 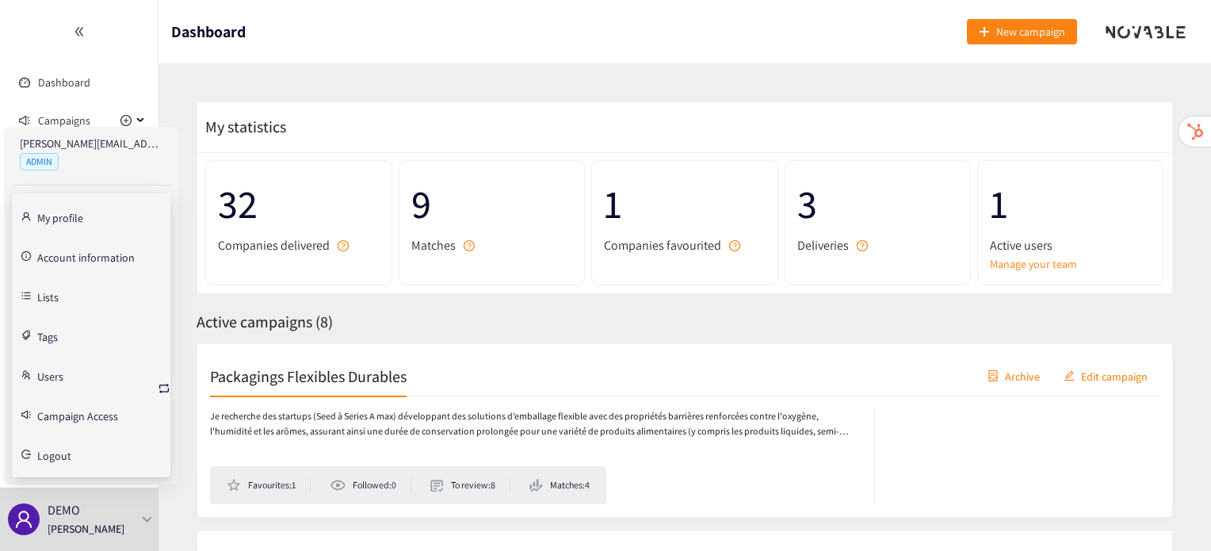 I want to click on span: plus, so click(x=984, y=32).